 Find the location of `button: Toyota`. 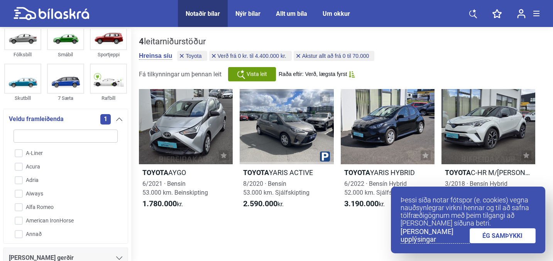

button: Toyota is located at coordinates (192, 56).